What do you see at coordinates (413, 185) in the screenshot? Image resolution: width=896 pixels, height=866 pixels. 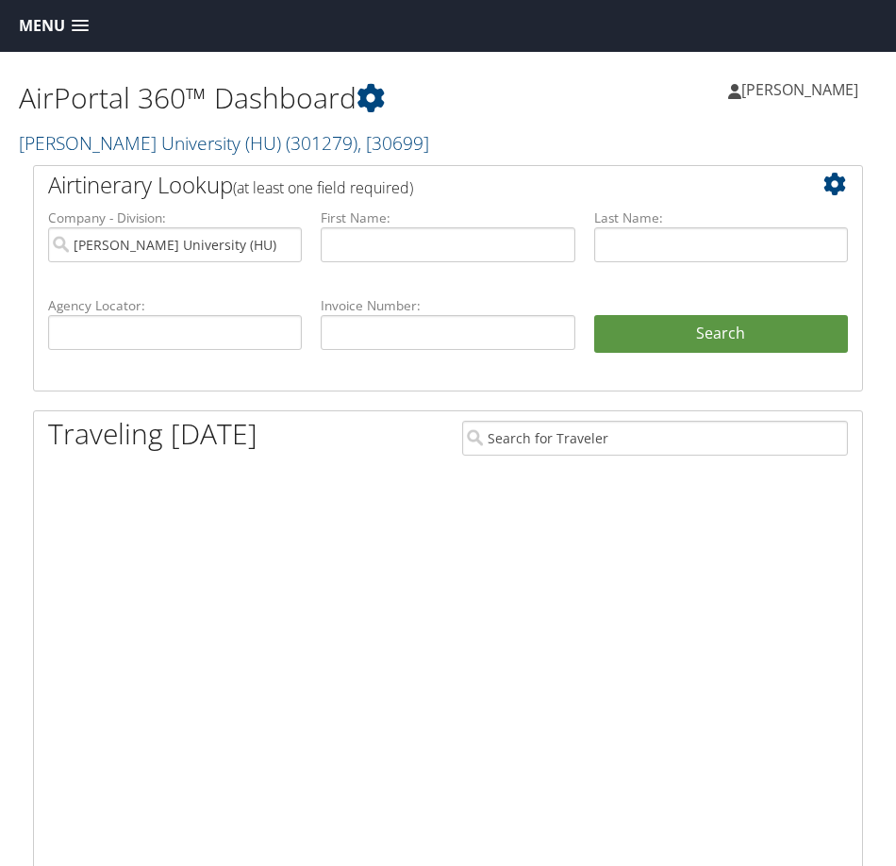 I see `h2: Airtinerary Lookup` at bounding box center [413, 185].